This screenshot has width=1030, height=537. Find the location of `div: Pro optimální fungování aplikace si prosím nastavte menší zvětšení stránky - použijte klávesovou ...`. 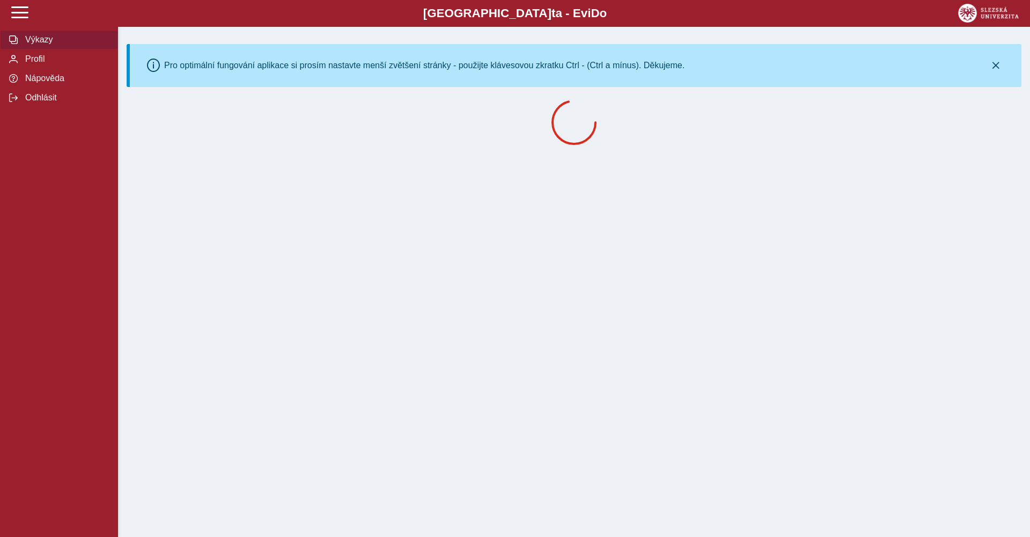

div: Pro optimální fungování aplikace si prosím nastavte menší zvětšení stránky - použijte klávesovou ... is located at coordinates (425, 65).